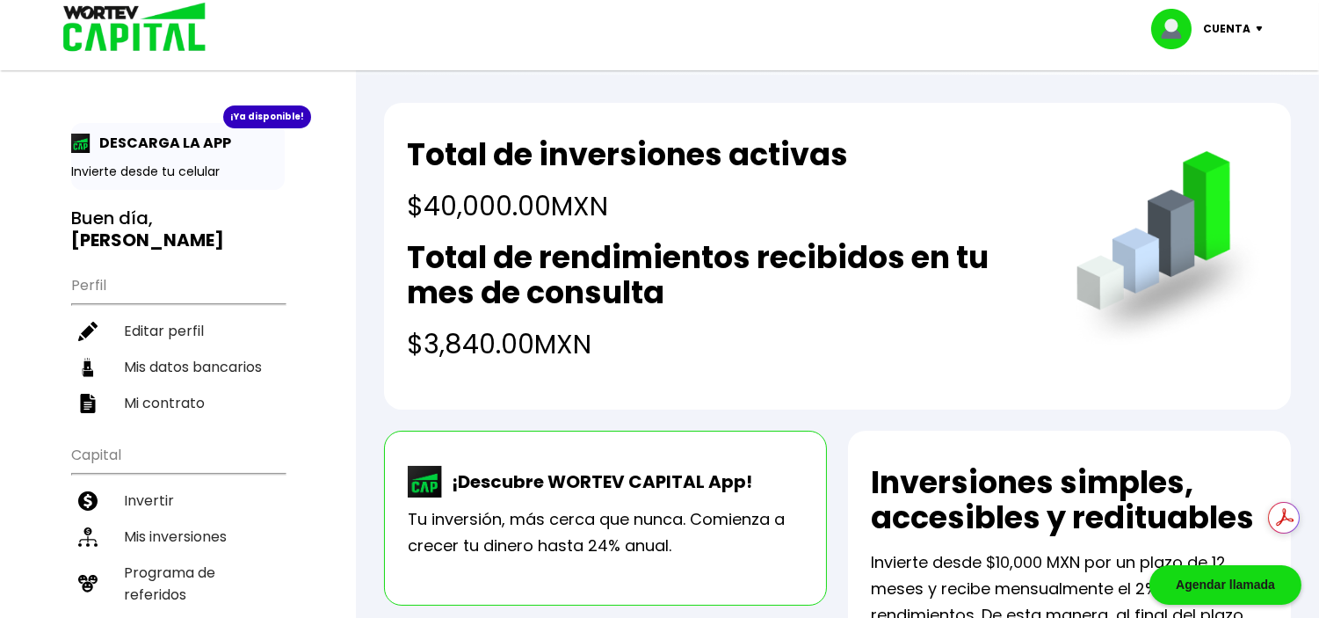 The height and width of the screenshot is (618, 1319). Describe the element at coordinates (598, 482) in the screenshot. I see `p: ¡Descubre WORTEV CAPITAL App!` at that location.